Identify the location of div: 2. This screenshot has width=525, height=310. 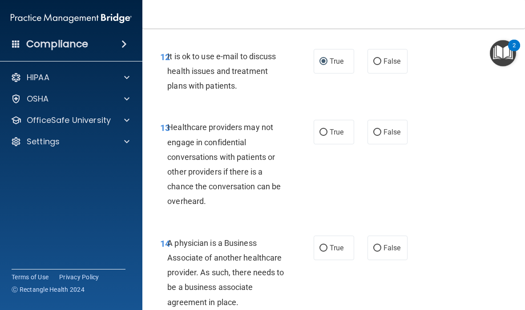
(514, 51).